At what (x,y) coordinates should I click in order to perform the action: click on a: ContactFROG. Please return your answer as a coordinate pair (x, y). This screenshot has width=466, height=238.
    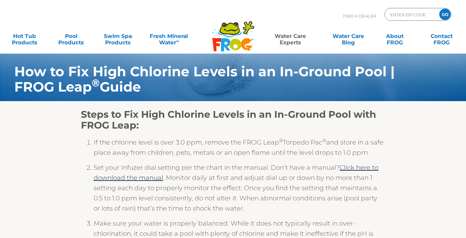
    Looking at the image, I should click on (442, 36).